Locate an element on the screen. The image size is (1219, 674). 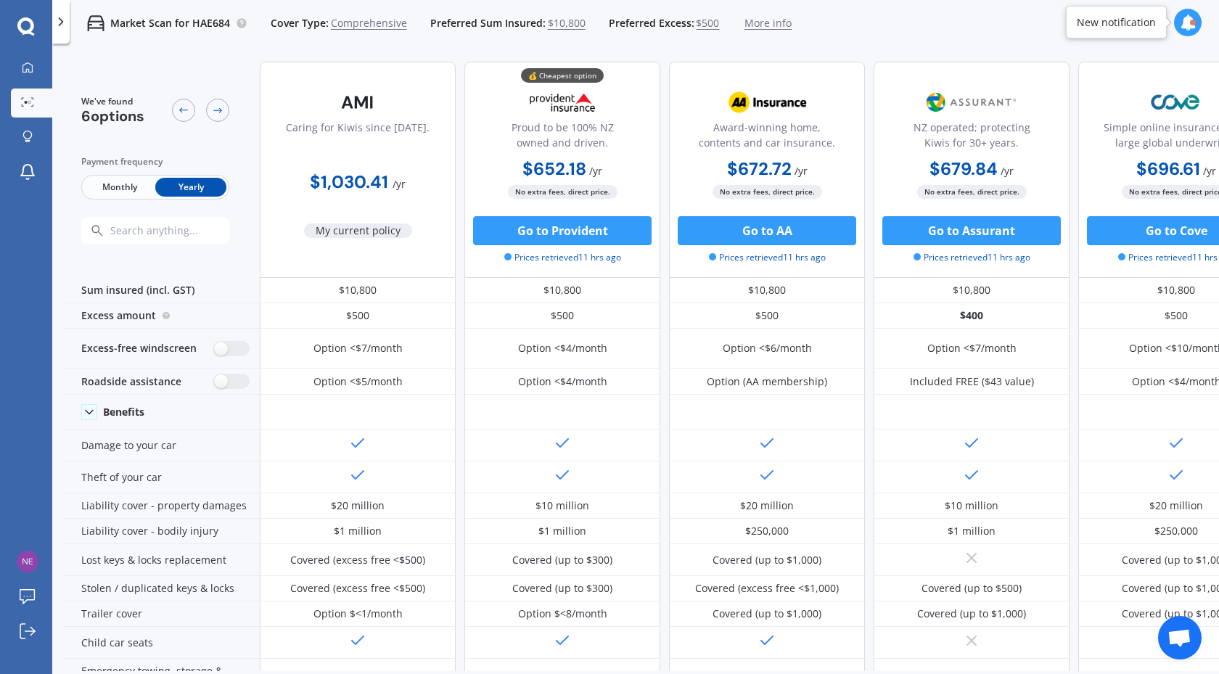
div: 💰 Cheapest option is located at coordinates (562, 75).